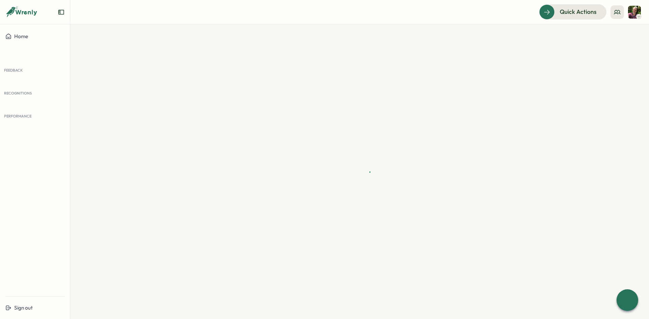  Describe the element at coordinates (21, 36) in the screenshot. I see `span: Home` at that location.